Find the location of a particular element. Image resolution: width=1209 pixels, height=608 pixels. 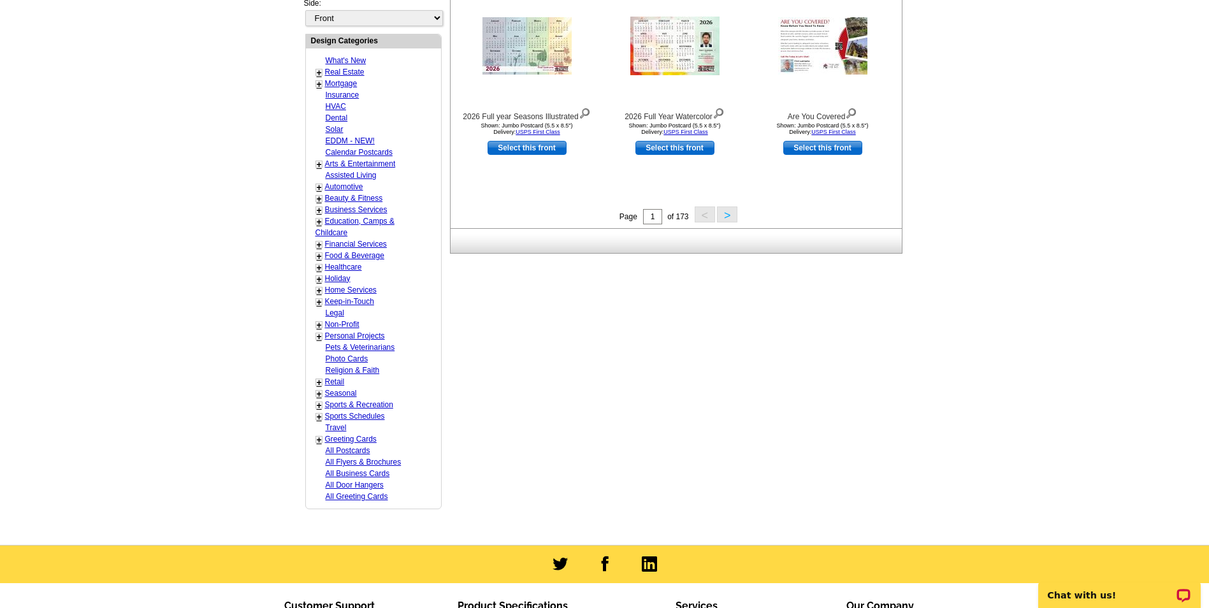

span: of 173 is located at coordinates (678, 217).